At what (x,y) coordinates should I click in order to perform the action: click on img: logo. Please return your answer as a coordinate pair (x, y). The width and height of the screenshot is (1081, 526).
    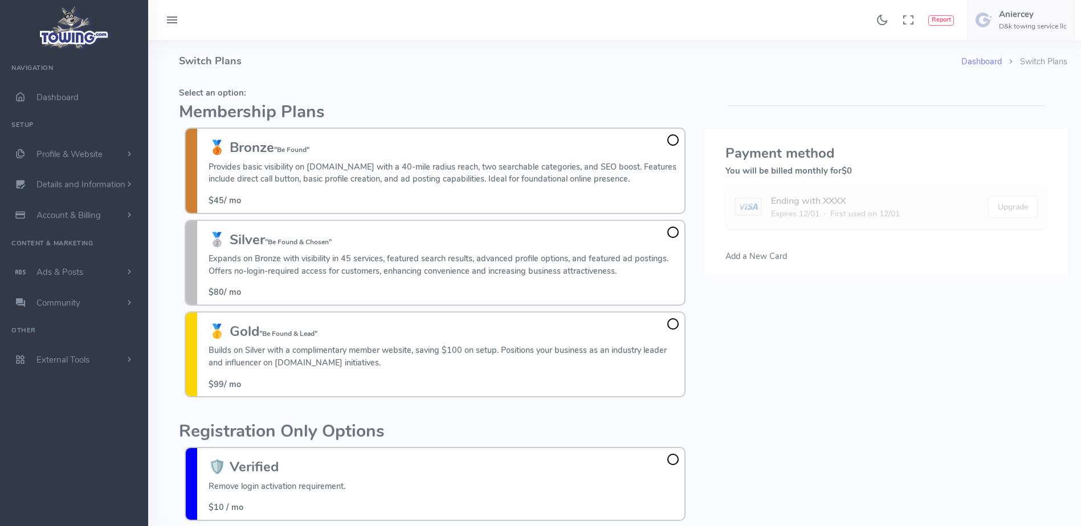
    Looking at the image, I should click on (74, 27).